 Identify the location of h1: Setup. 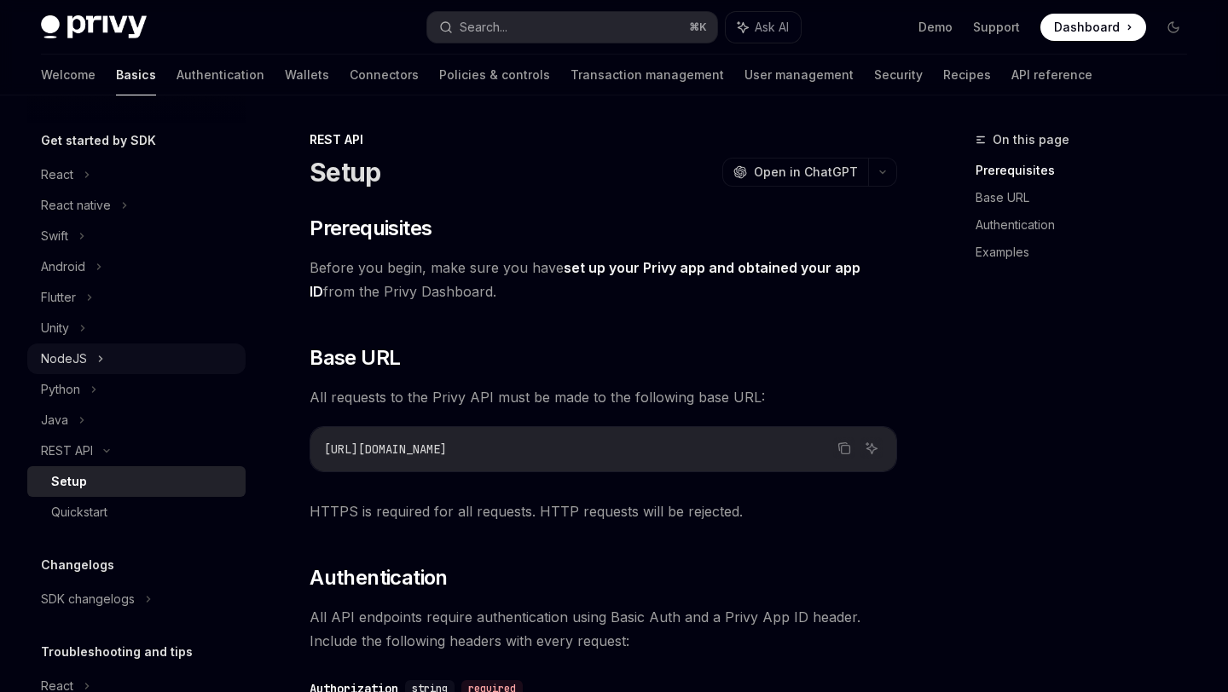
(344, 172).